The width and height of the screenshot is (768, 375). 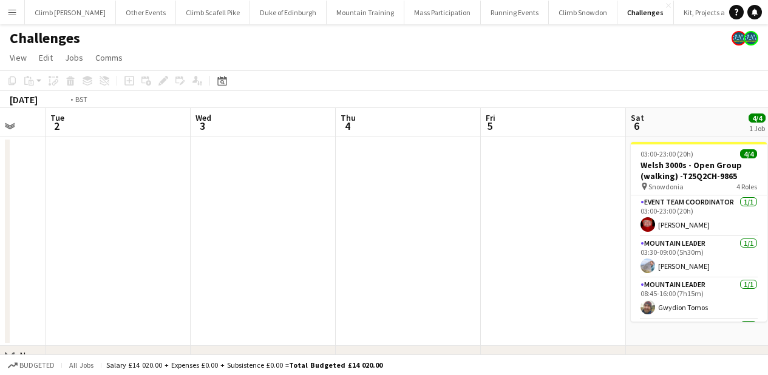 What do you see at coordinates (365, 12) in the screenshot?
I see `button: Mountain Training` at bounding box center [365, 12].